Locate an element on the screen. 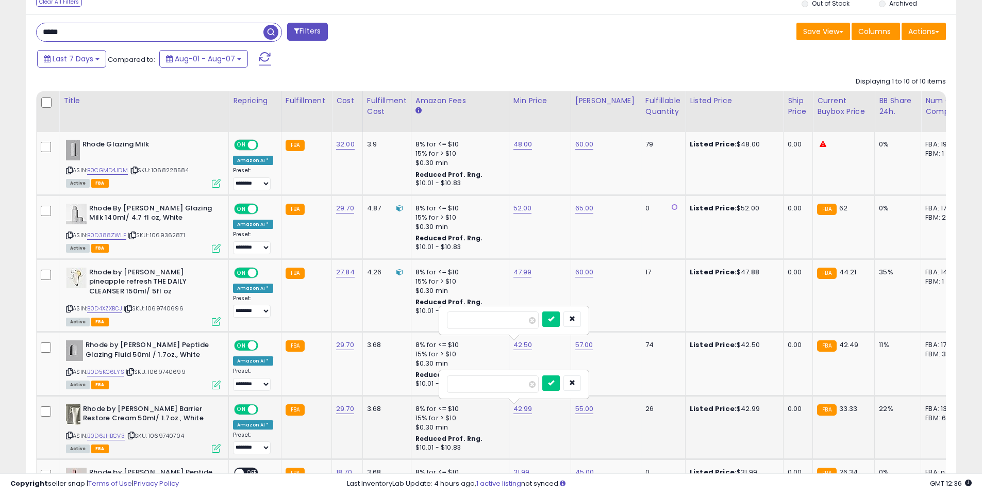 The height and width of the screenshot is (494, 982). a: 32.00 is located at coordinates (346, 144).